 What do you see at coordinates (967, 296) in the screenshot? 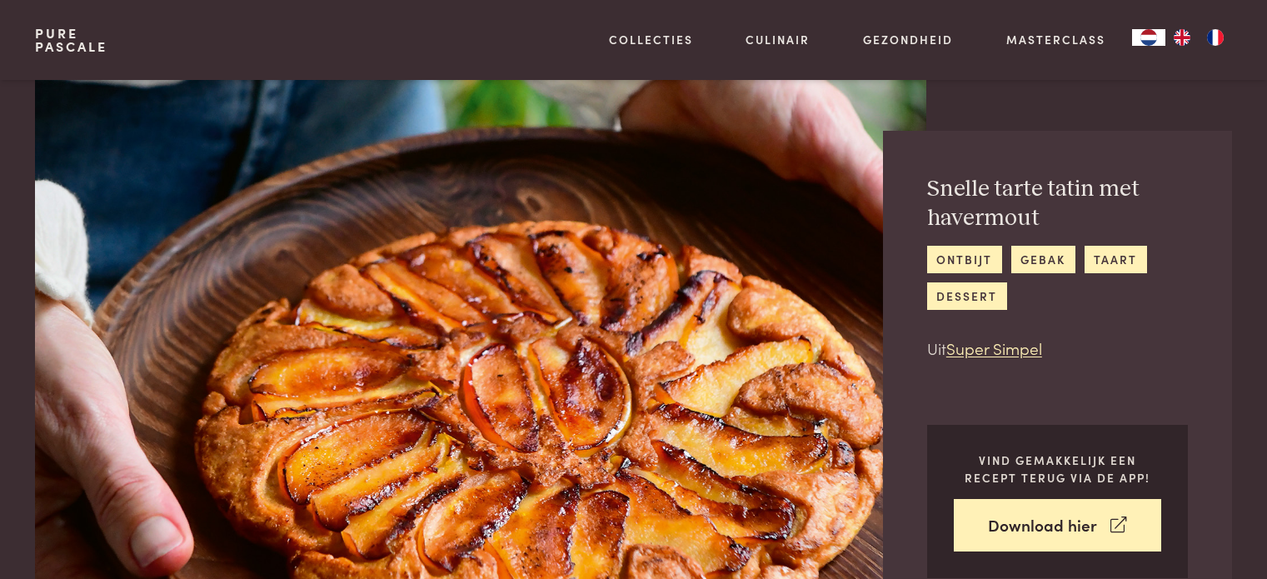
I see `a: dessert` at bounding box center [967, 296].